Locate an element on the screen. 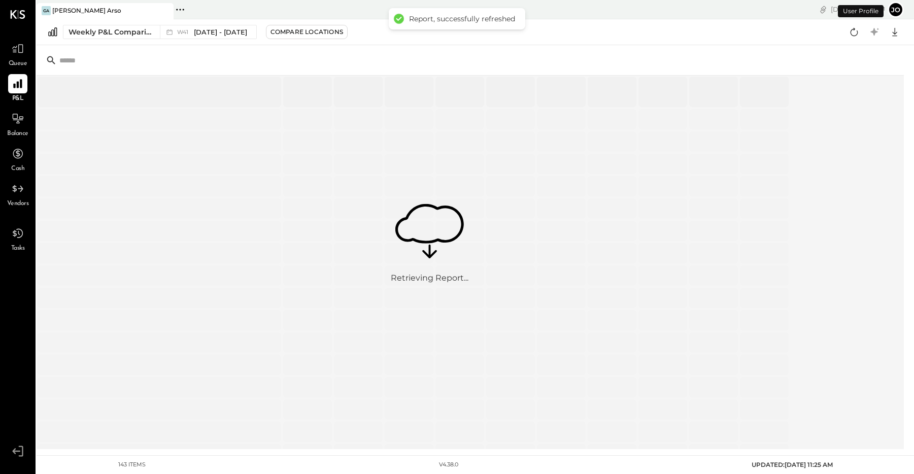  a: Balance is located at coordinates (18, 124).